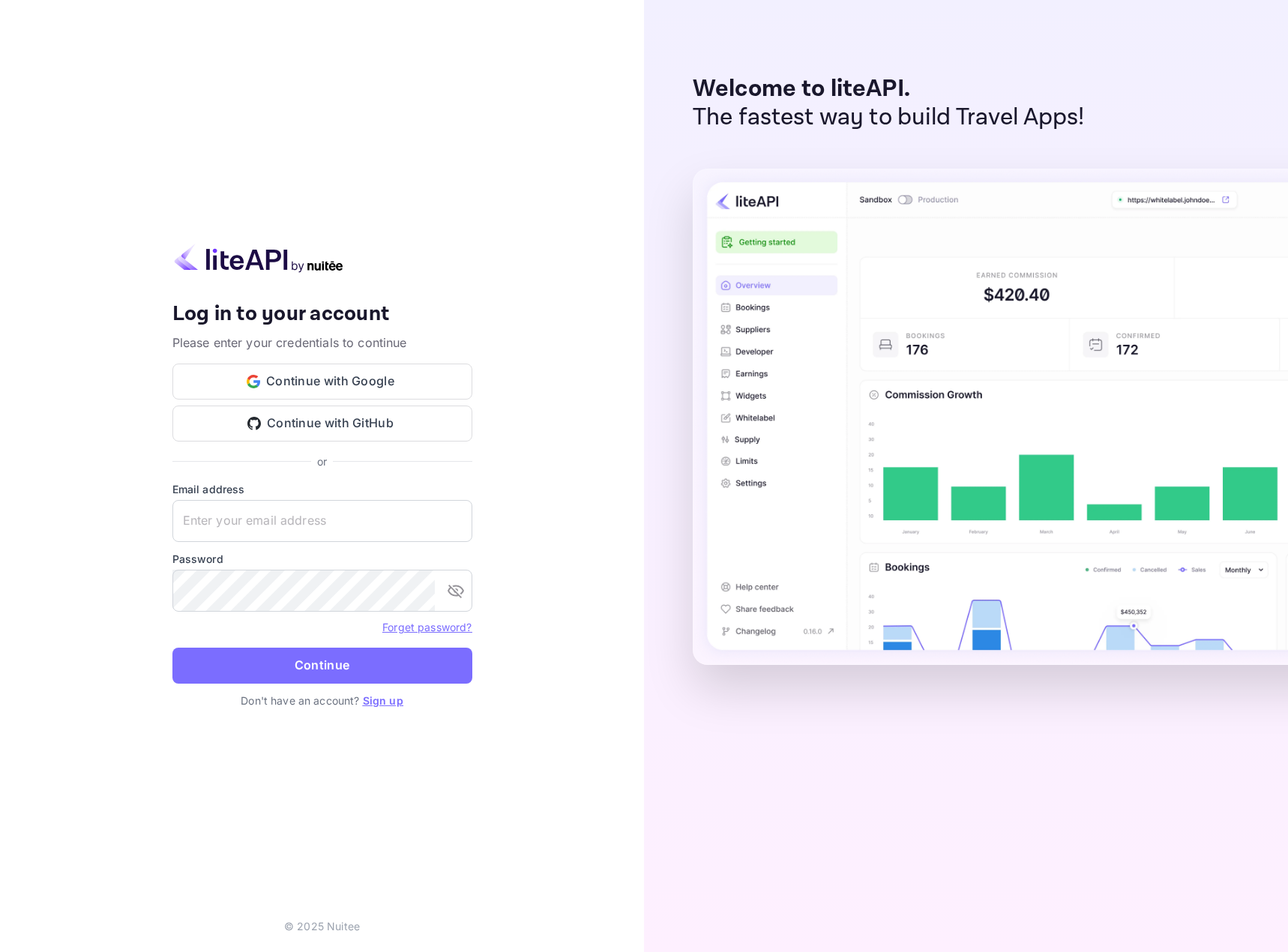 Image resolution: width=1288 pixels, height=952 pixels. What do you see at coordinates (889, 90) in the screenshot?
I see `p: Welcome to liteAPI.` at bounding box center [889, 90].